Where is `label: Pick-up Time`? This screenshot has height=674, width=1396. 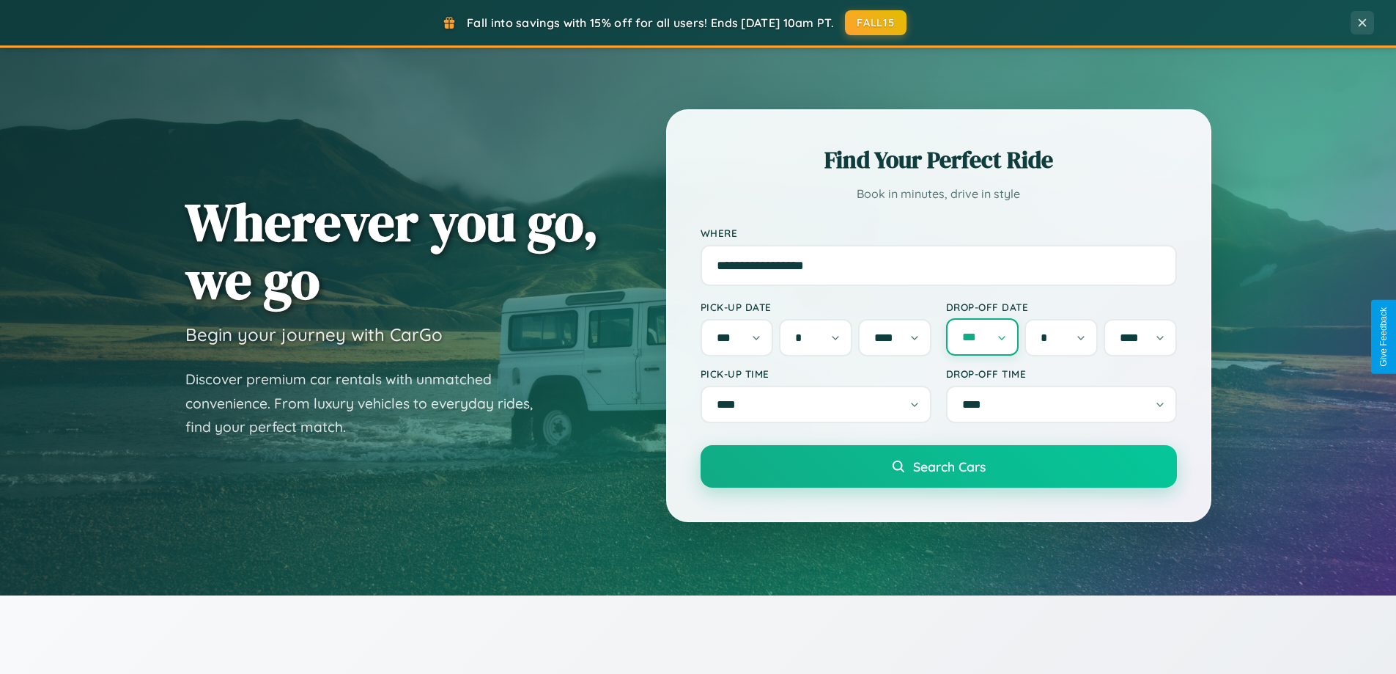
label: Pick-up Time is located at coordinates (816, 373).